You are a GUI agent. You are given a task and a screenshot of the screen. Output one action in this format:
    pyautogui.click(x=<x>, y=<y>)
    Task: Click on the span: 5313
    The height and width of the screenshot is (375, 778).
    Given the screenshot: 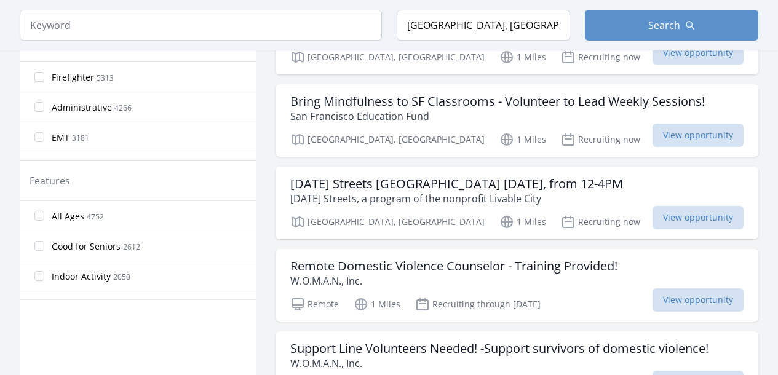 What is the action you would take?
    pyautogui.click(x=105, y=77)
    